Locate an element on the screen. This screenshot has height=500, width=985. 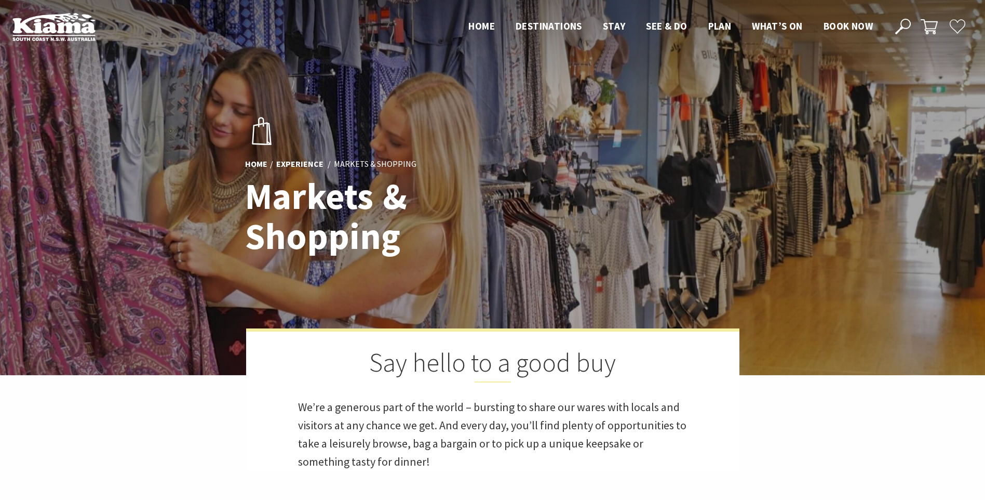
span: Home is located at coordinates (481, 26).